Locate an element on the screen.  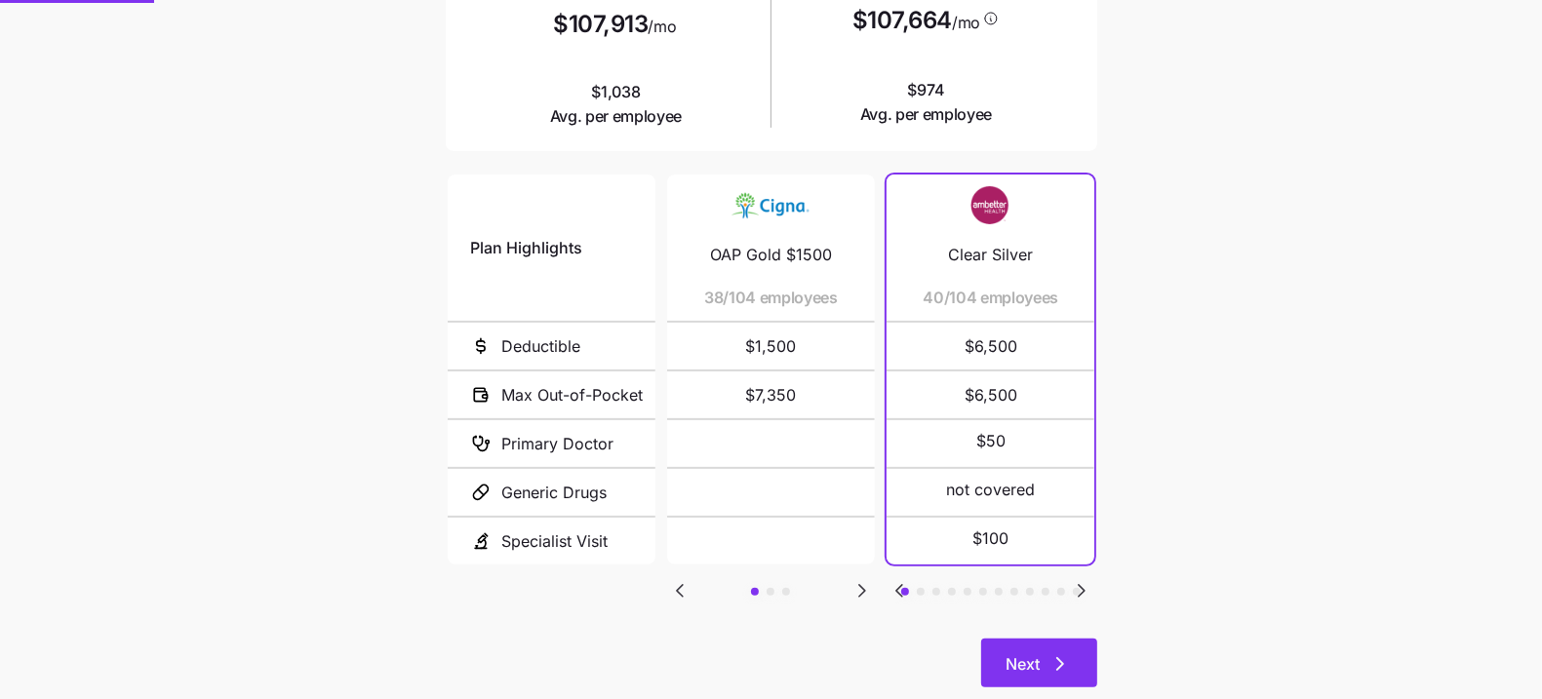
span: $100 is located at coordinates (990, 538).